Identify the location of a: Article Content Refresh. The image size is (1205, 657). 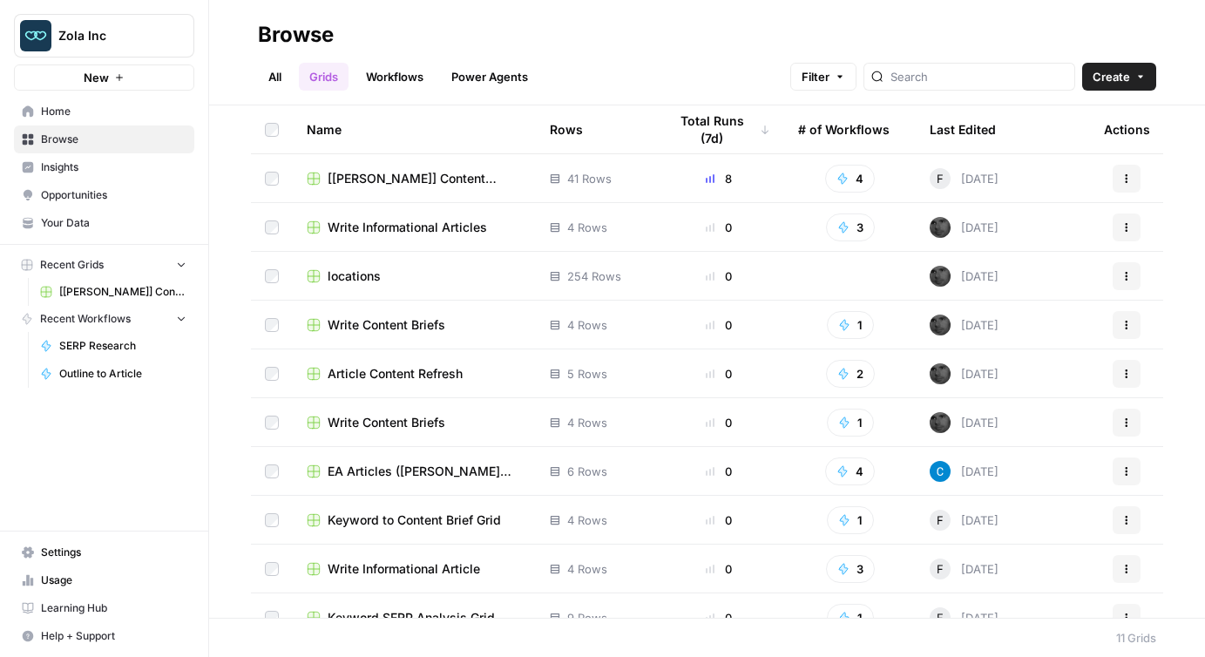
(414, 374).